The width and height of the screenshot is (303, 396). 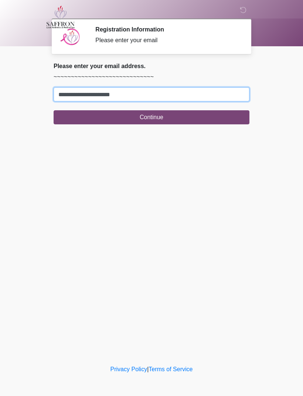 I want to click on img: Saffron Laser Aesthetics and Medical Spa Logo, so click(x=61, y=17).